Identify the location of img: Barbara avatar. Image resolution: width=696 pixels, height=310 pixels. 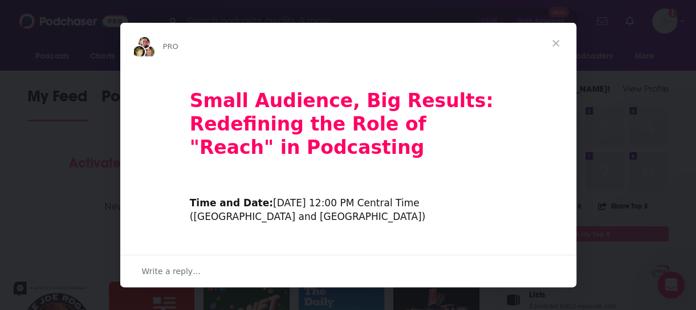
(139, 52).